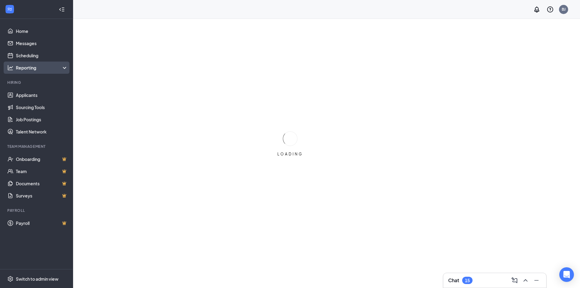 The image size is (580, 288). What do you see at coordinates (42, 43) in the screenshot?
I see `a: Messages` at bounding box center [42, 43].